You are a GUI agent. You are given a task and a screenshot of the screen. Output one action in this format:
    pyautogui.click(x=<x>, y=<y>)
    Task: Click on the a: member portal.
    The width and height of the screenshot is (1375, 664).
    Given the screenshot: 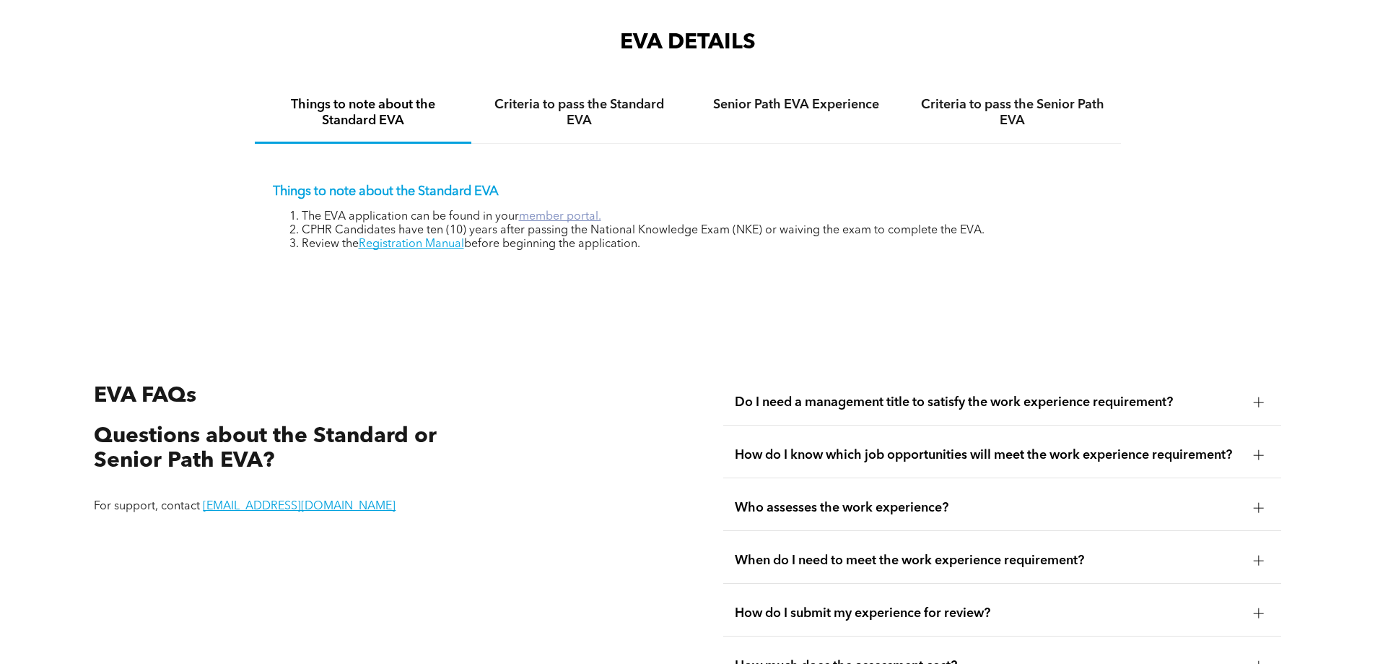 What is the action you would take?
    pyautogui.click(x=560, y=217)
    